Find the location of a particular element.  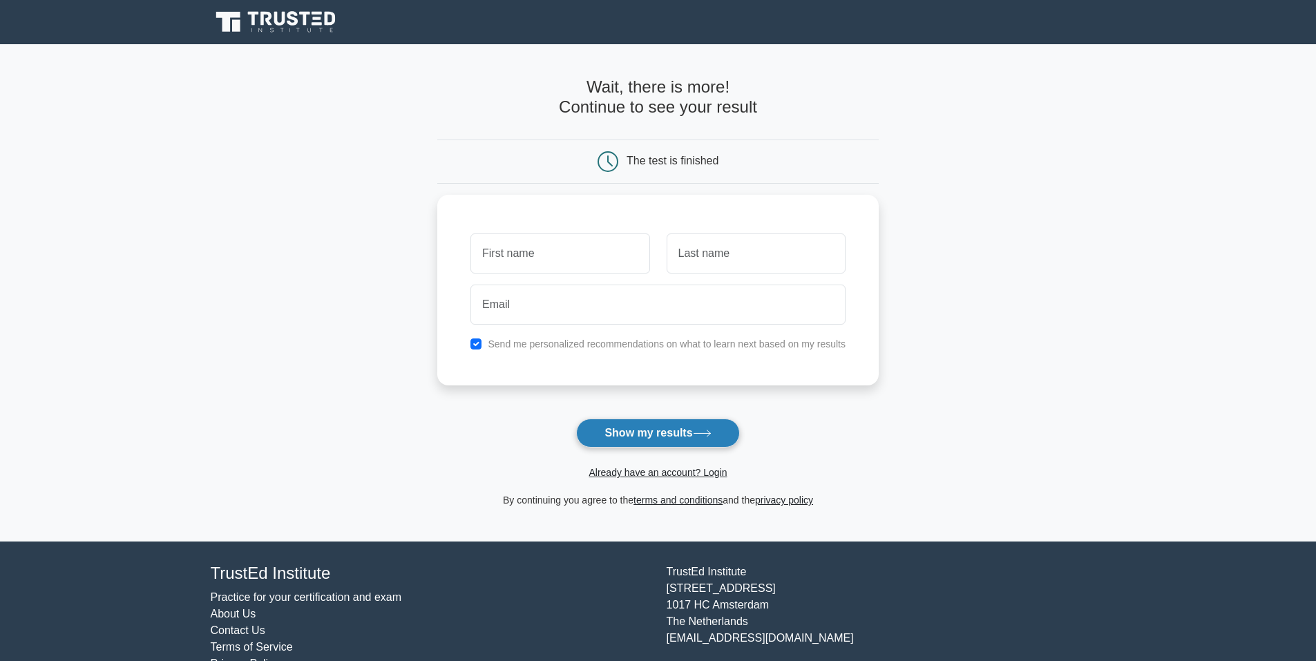

a: Terms of Service is located at coordinates (252, 647).